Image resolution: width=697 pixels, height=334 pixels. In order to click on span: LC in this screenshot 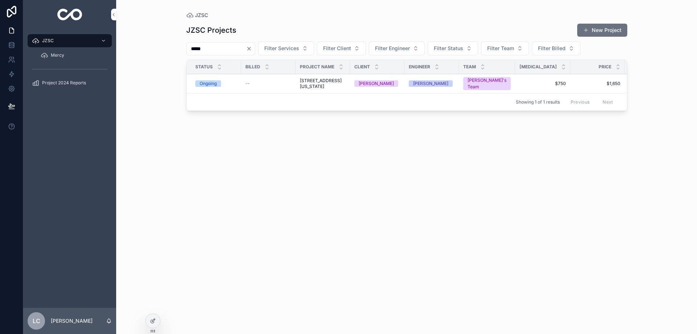, I will do `click(36, 321)`.